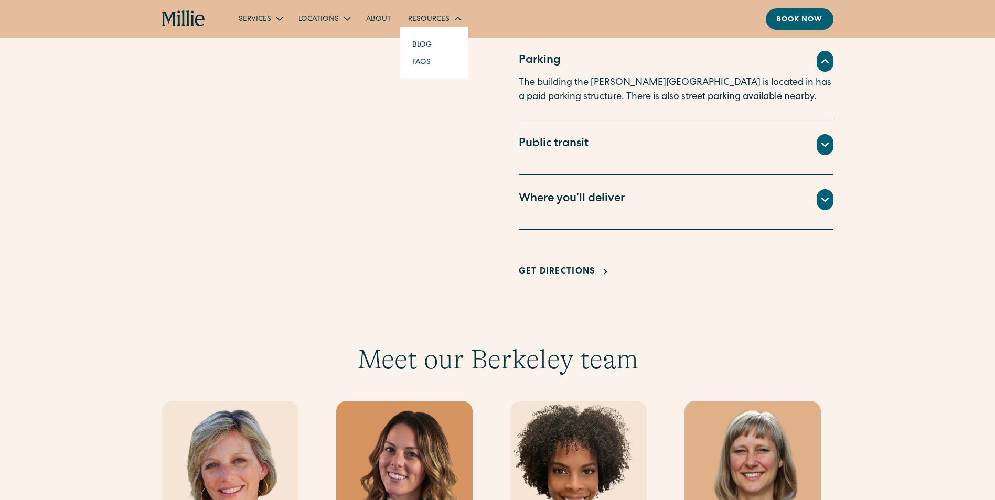 The height and width of the screenshot is (500, 995). I want to click on div: Public transit, so click(553, 144).